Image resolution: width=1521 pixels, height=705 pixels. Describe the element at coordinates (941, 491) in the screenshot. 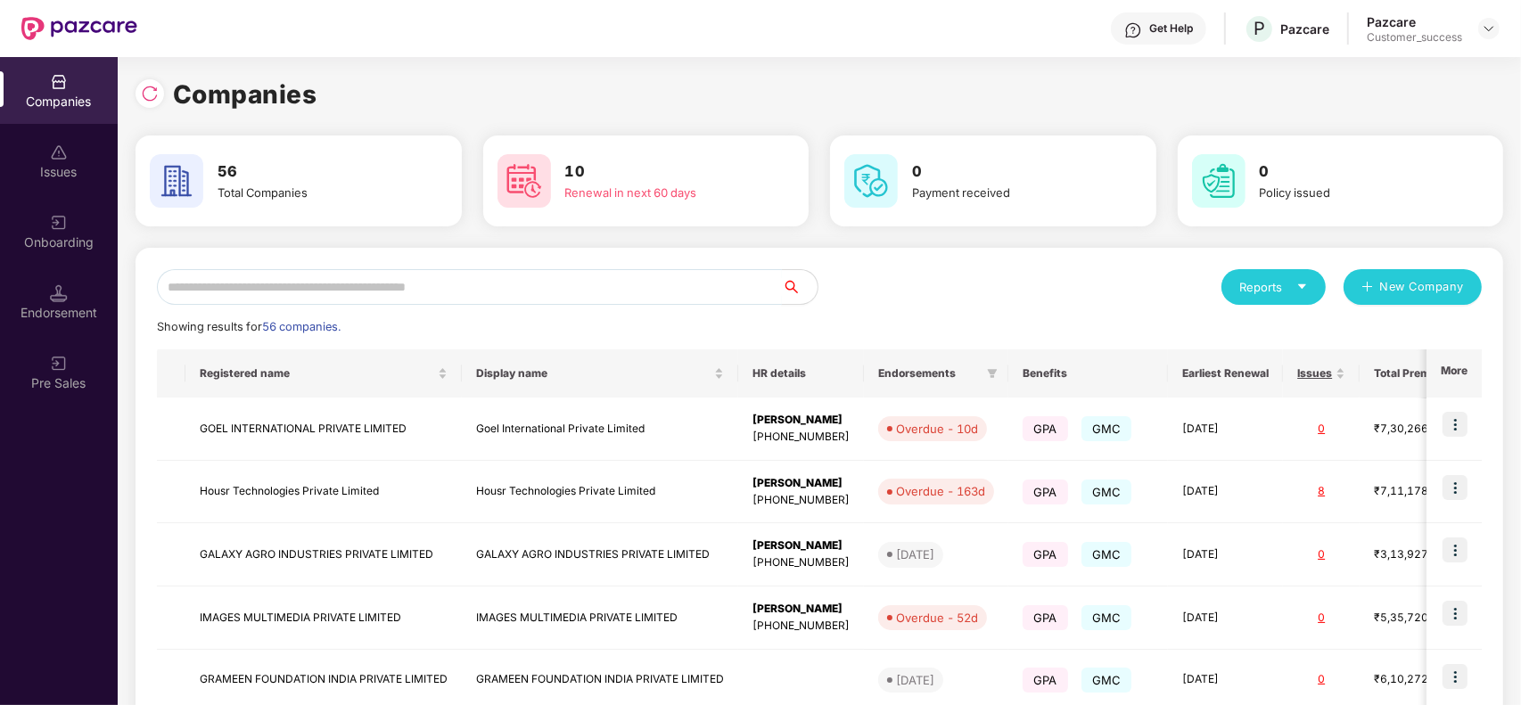

I see `div: Overdue - 163d` at that location.